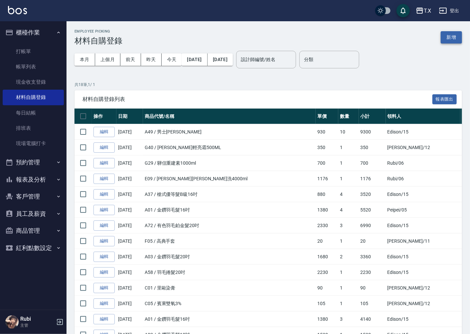  Describe the element at coordinates (327, 226) in the screenshot. I see `td: 2330` at that location.